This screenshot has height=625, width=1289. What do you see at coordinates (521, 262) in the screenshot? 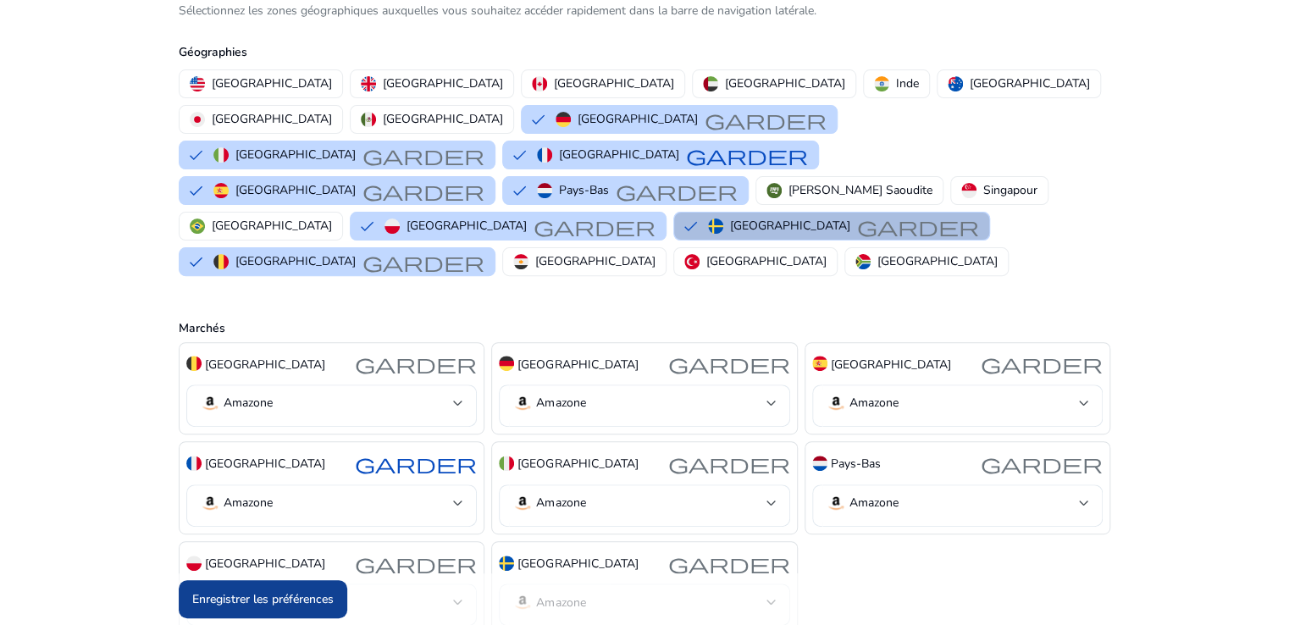
I see `img: eg.svg` at bounding box center [521, 262].